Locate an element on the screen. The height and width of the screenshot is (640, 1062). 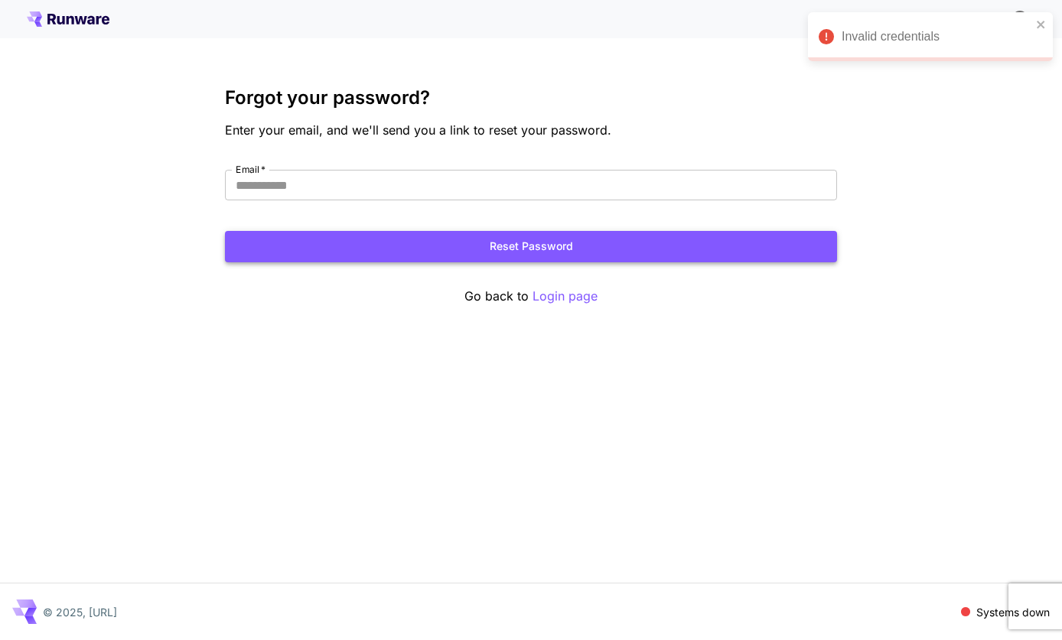
button: Reset Password is located at coordinates (531, 246).